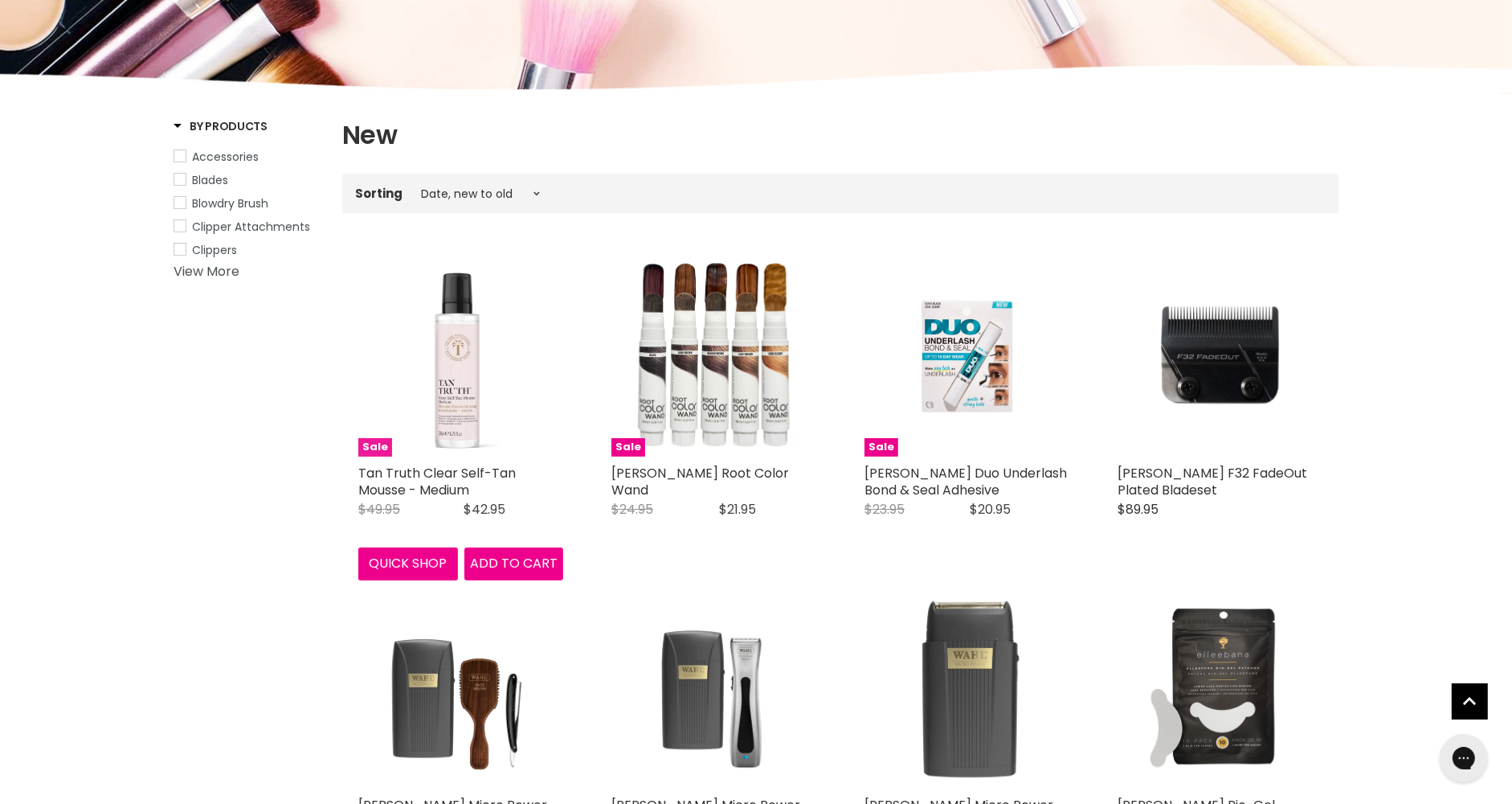 This screenshot has height=804, width=1512. Describe the element at coordinates (437, 482) in the screenshot. I see `a: Tan Truth Clear Self-Tan Mousse - Medium` at that location.